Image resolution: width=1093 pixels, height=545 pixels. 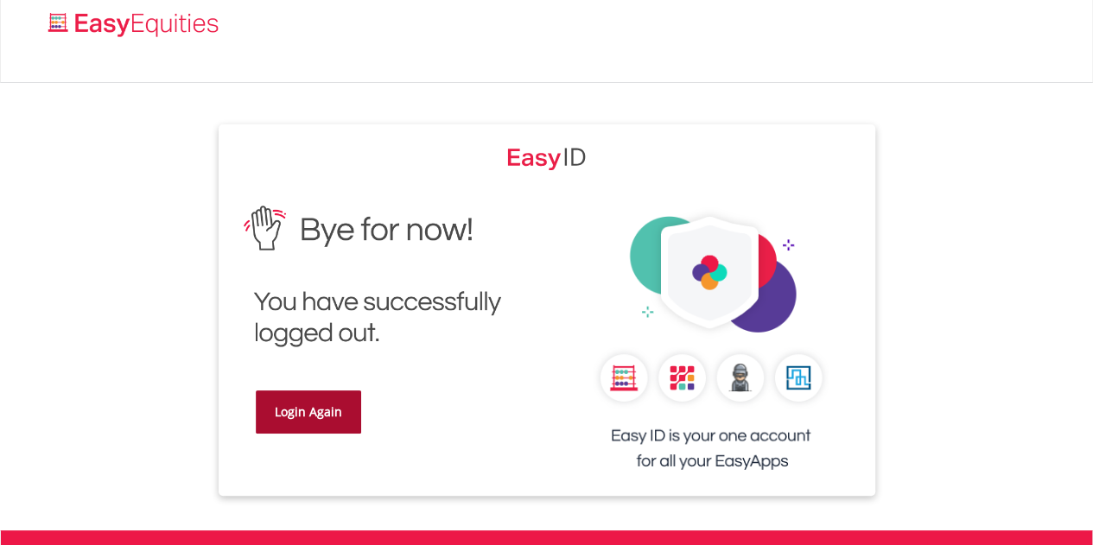 I want to click on a: Login Again, so click(x=308, y=412).